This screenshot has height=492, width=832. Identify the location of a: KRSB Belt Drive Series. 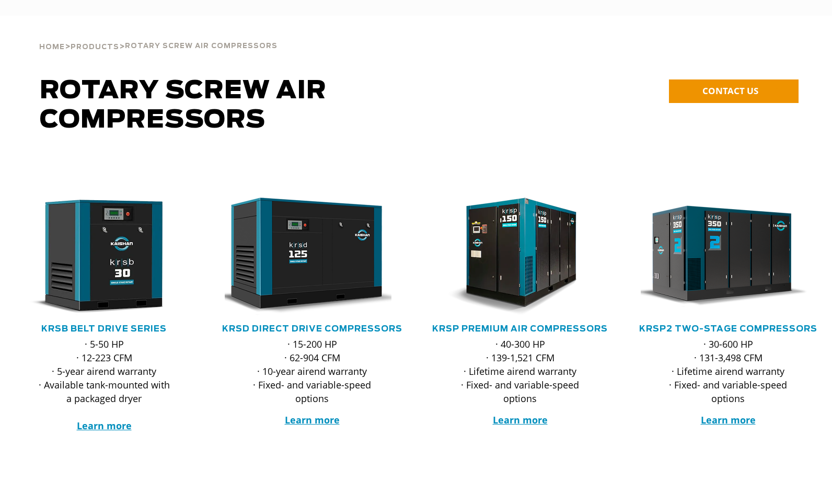
(104, 329).